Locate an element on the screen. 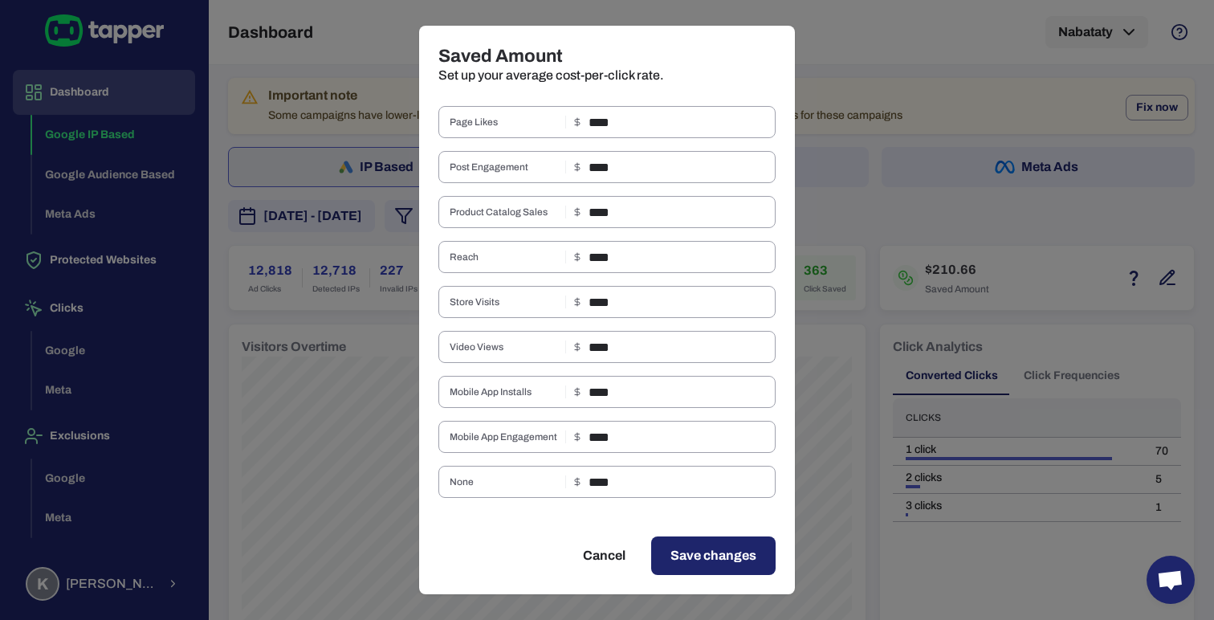  h4: Saved Amount is located at coordinates (607, 56).